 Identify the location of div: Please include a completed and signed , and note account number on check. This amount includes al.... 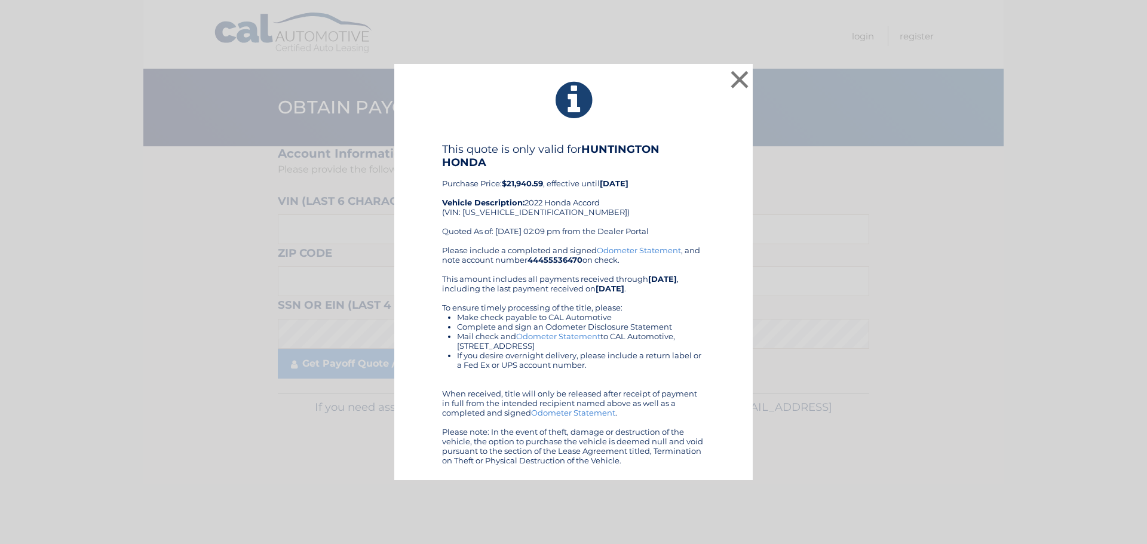
(574, 356).